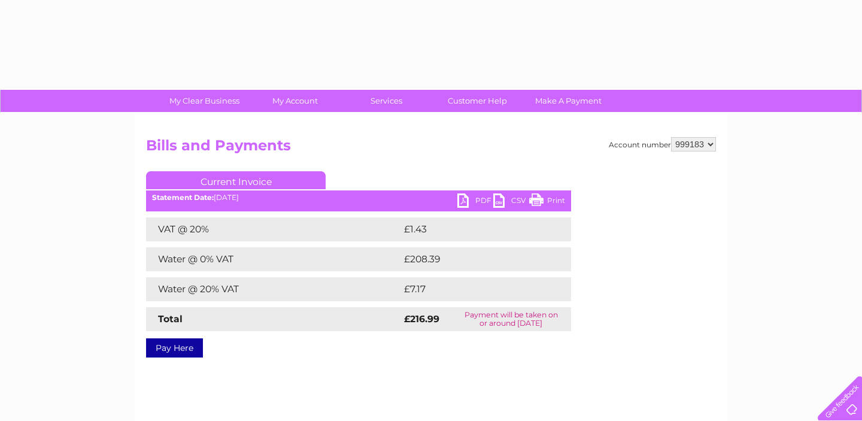 The height and width of the screenshot is (421, 862). What do you see at coordinates (174, 348) in the screenshot?
I see `a: Pay Here` at bounding box center [174, 348].